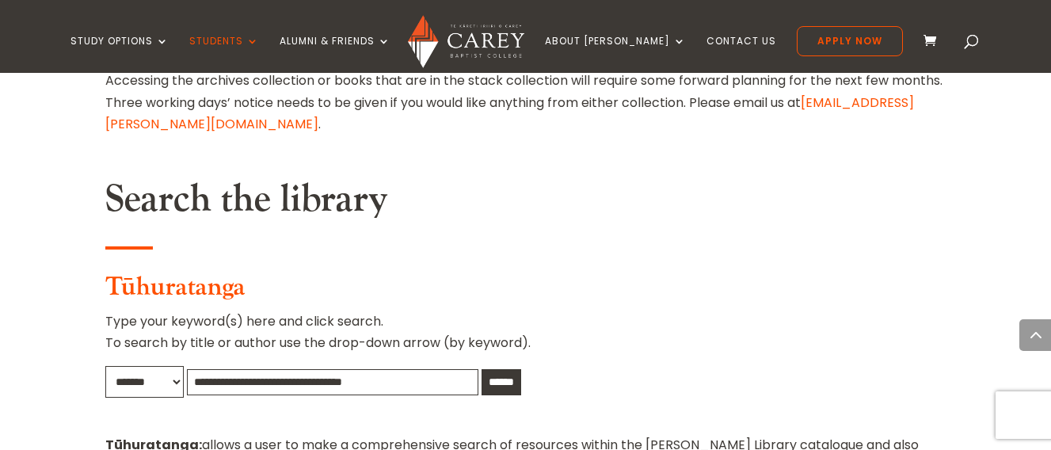 The height and width of the screenshot is (450, 1051). Describe the element at coordinates (120, 54) in the screenshot. I see `a: Study Options` at that location.